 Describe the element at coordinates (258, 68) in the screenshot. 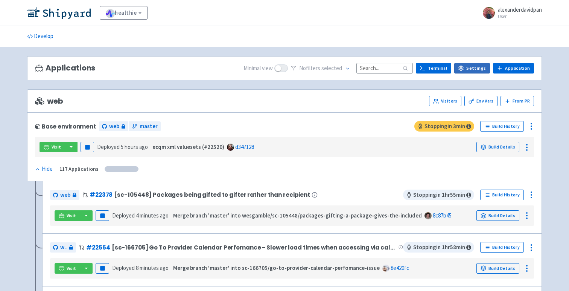

I see `span: Minimal view` at that location.